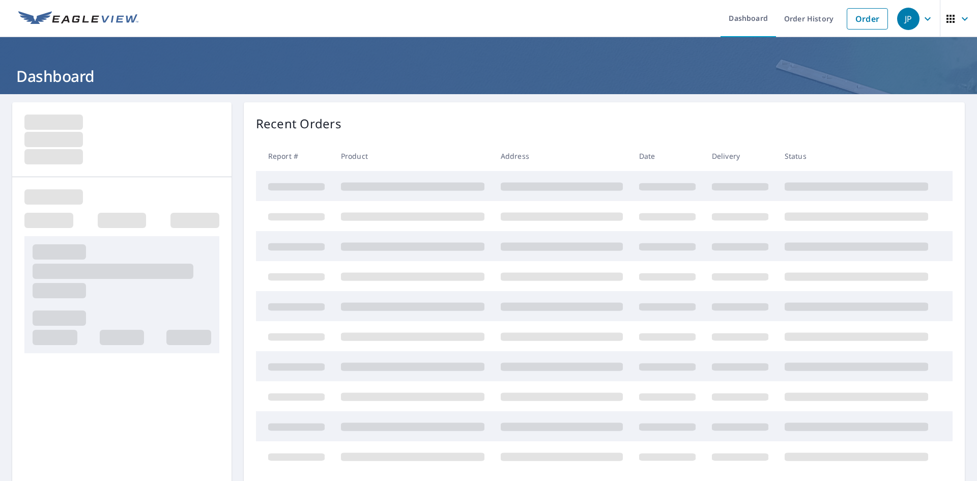 This screenshot has width=977, height=481. Describe the element at coordinates (867, 19) in the screenshot. I see `a: Order` at that location.